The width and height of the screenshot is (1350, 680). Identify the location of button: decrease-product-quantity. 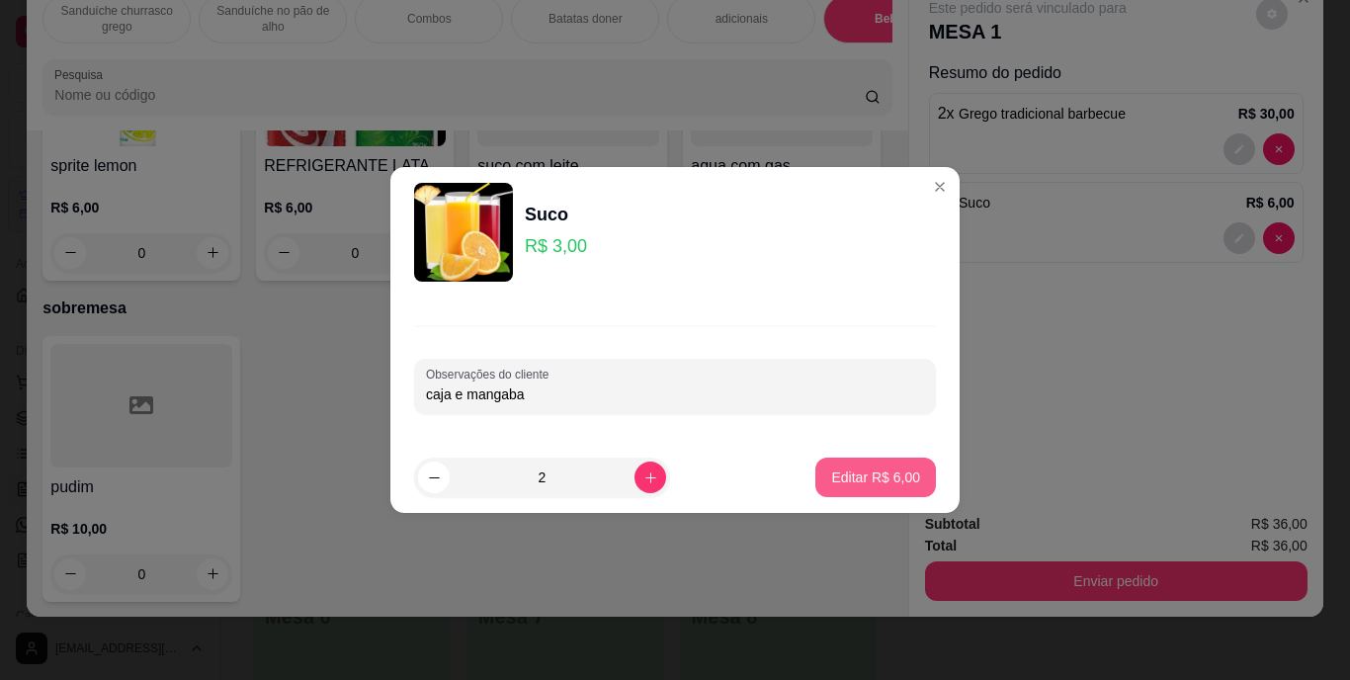
(434, 477).